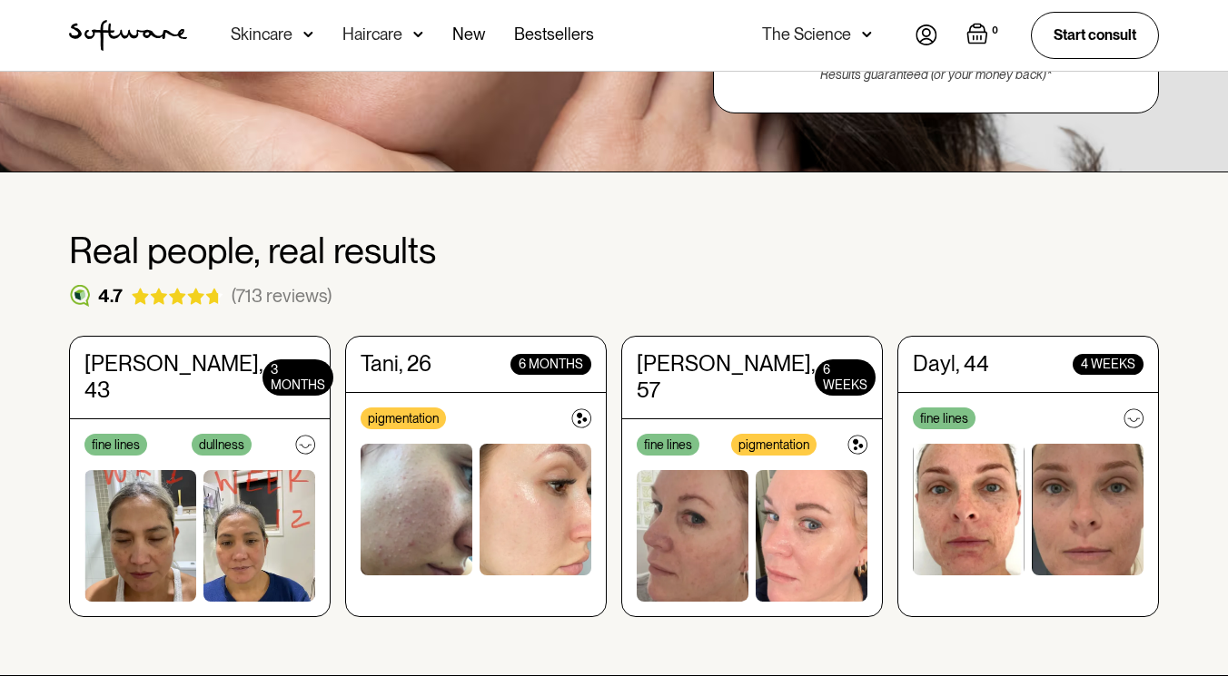  I want to click on img: Jessica Shaham before, so click(140, 536).